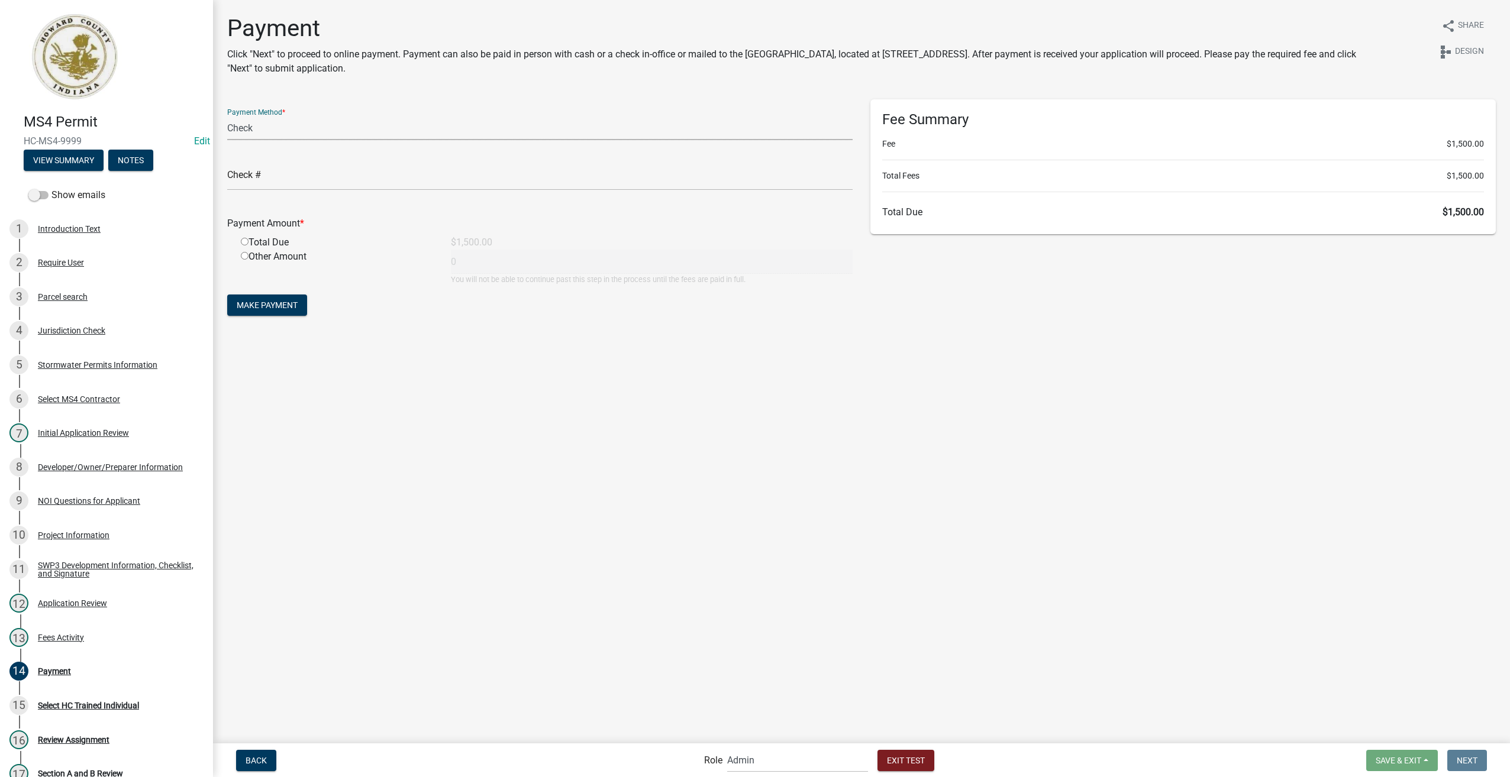 Image resolution: width=1510 pixels, height=777 pixels. I want to click on div: NOI Questions for Applicant, so click(89, 501).